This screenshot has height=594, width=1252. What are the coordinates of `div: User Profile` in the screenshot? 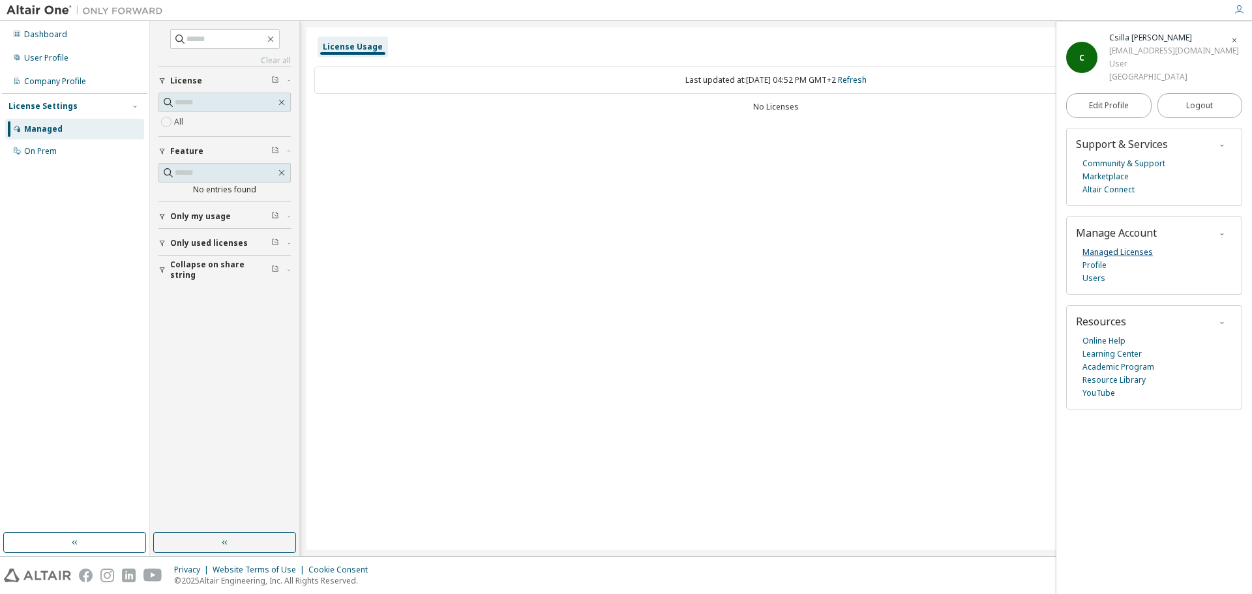 It's located at (46, 58).